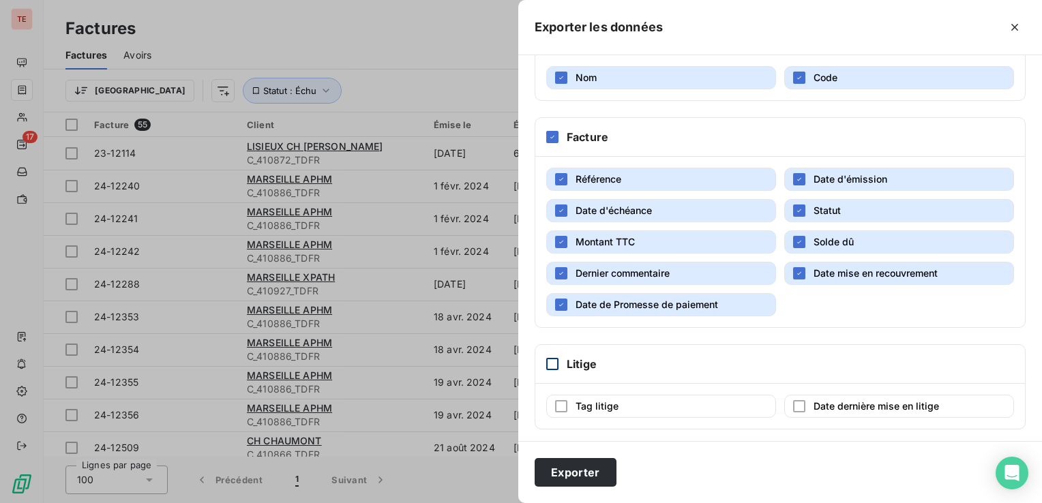 This screenshot has height=503, width=1042. What do you see at coordinates (899, 242) in the screenshot?
I see `button: Solde dû` at bounding box center [899, 242].